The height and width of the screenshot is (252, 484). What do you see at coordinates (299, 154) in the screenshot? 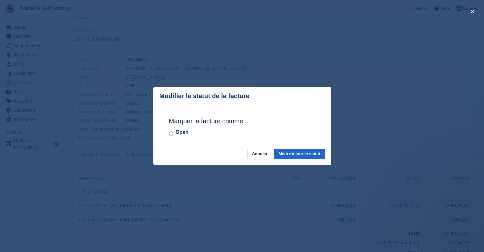
I see `button: Mettre à jour le statut` at bounding box center [299, 154].